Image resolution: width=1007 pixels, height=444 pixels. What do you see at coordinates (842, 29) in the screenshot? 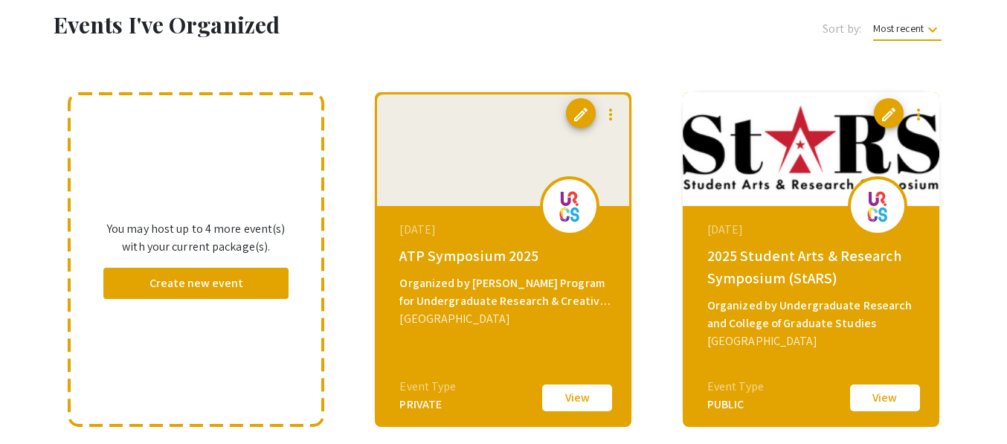
I see `span: Sort by:` at bounding box center [842, 29].